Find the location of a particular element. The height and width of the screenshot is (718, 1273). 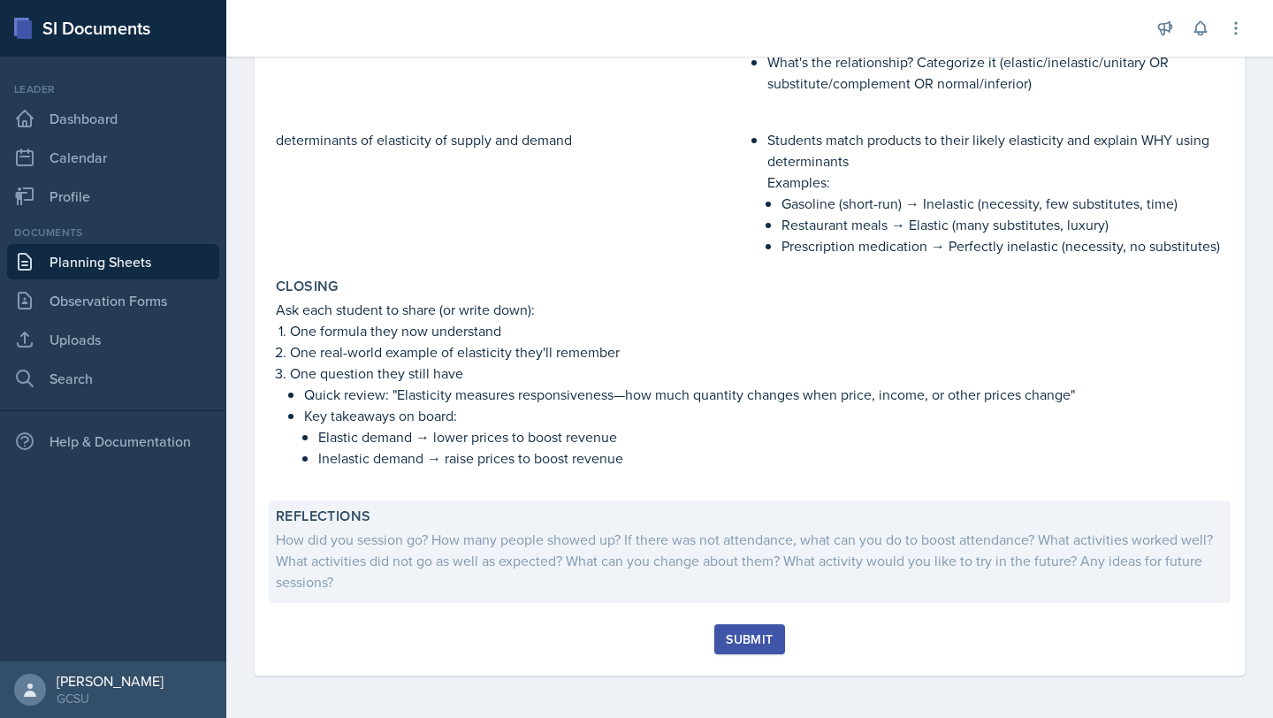

div: Help & Documentation is located at coordinates (113, 441).